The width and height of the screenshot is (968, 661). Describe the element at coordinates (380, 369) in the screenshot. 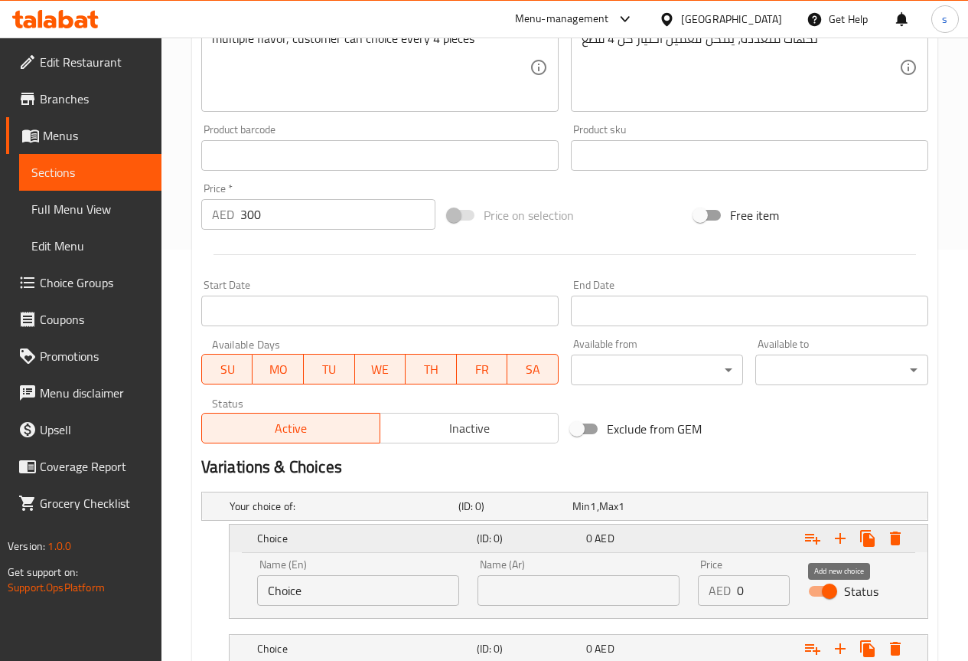

I see `span: WE` at that location.